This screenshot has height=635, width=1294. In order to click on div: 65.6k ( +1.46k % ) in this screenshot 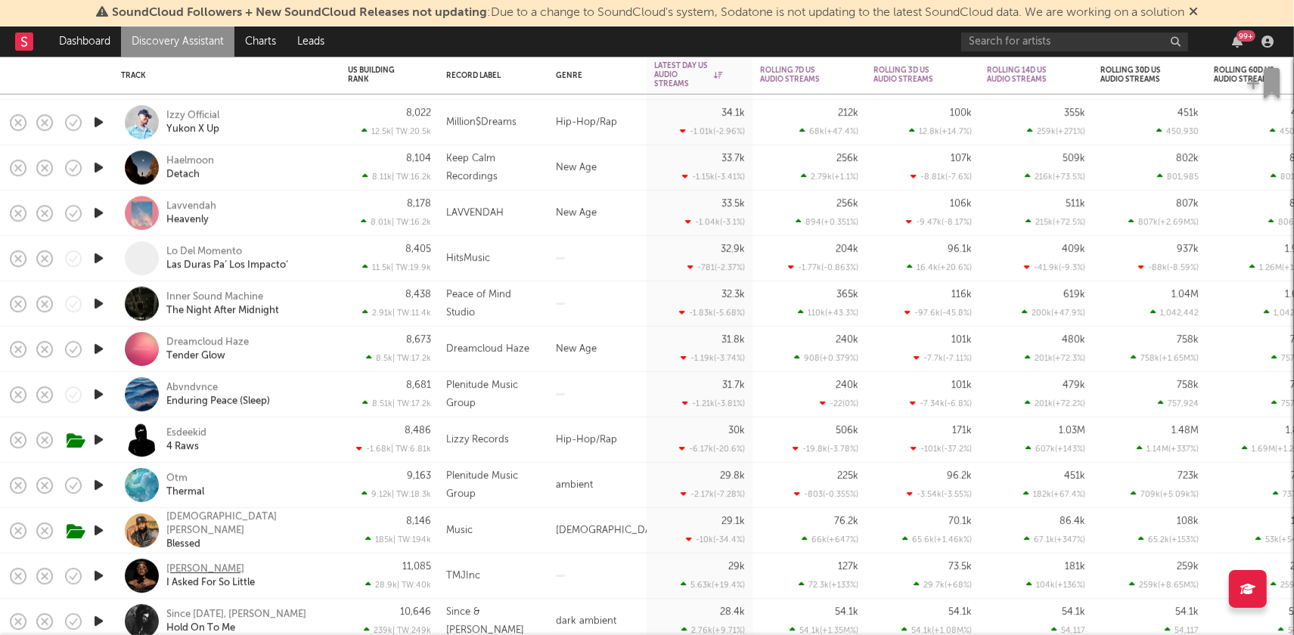, I will do `click(937, 539)`.